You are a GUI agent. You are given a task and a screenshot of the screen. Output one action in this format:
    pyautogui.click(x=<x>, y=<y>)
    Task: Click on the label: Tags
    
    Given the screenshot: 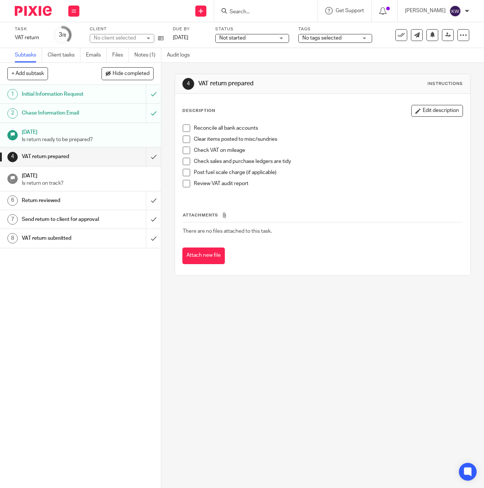 What is the action you would take?
    pyautogui.click(x=335, y=29)
    